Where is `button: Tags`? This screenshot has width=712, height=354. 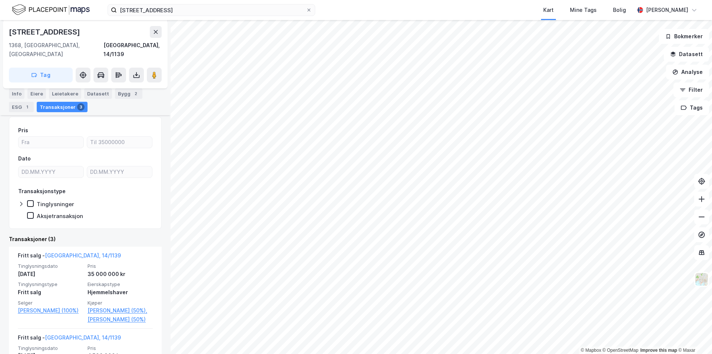
button: Tags is located at coordinates (692, 108).